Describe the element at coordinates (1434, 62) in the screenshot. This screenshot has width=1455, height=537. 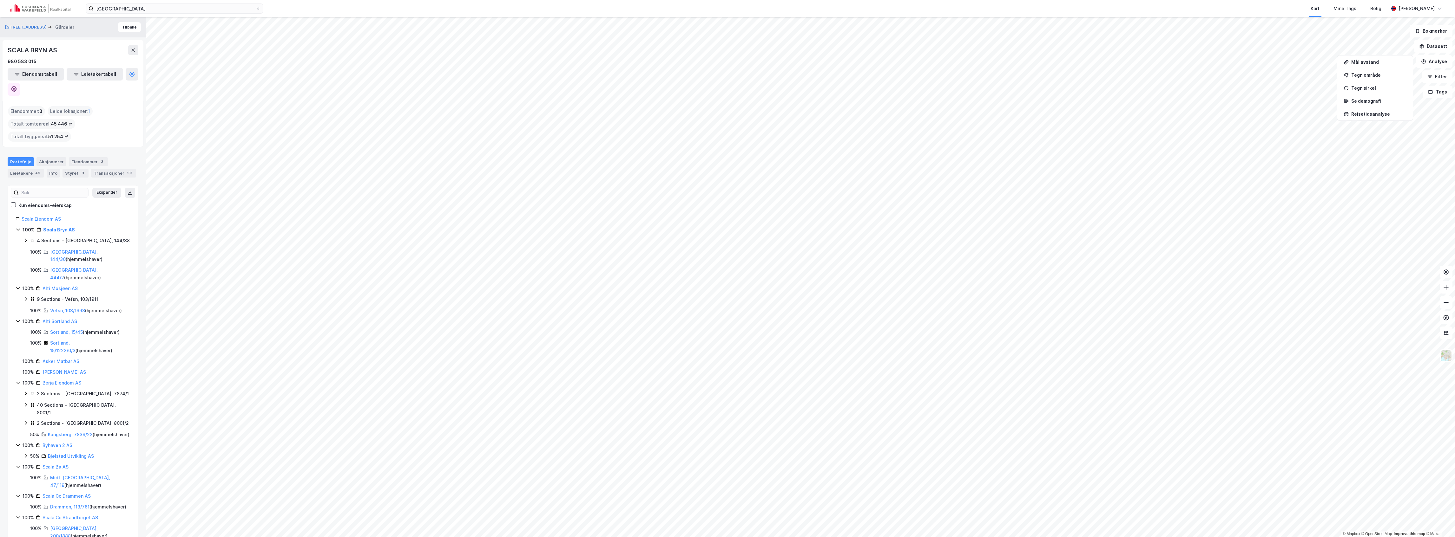
I see `button: Analyse` at that location.